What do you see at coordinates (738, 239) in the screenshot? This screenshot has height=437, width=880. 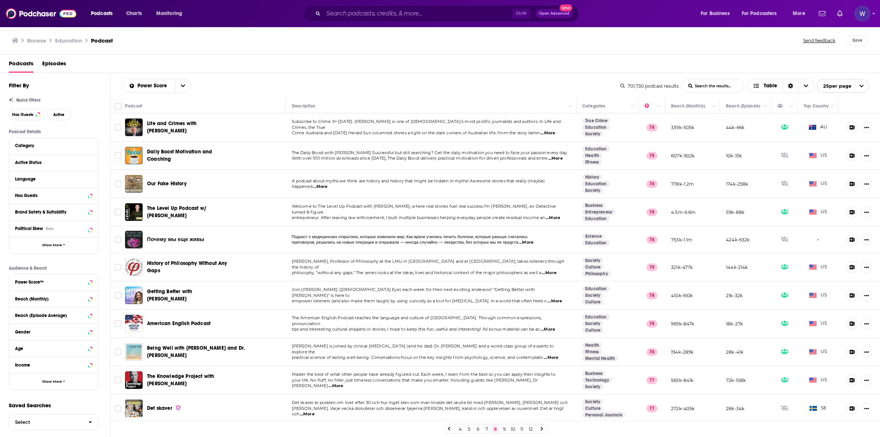 I see `p: 424k-632k` at bounding box center [738, 239].